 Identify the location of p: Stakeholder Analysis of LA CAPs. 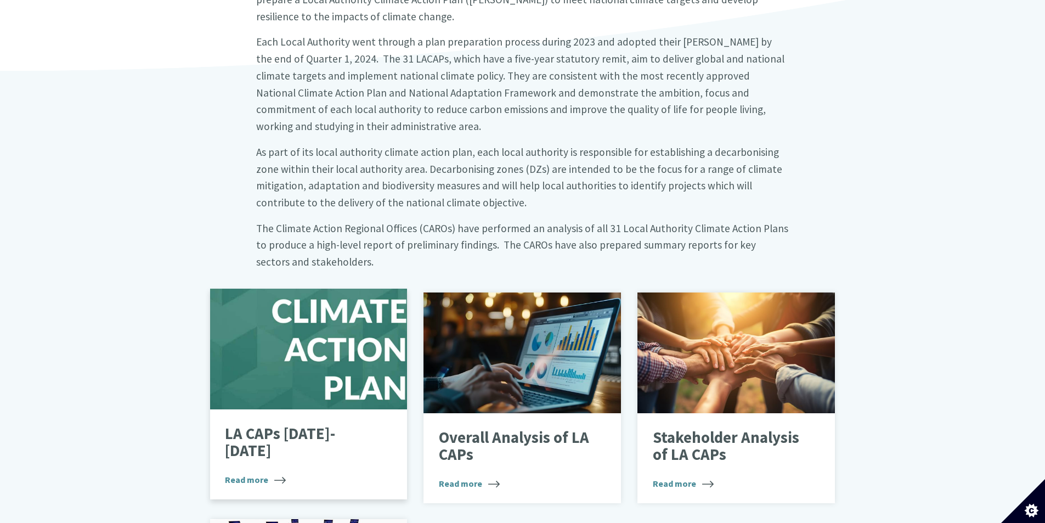
(728, 446).